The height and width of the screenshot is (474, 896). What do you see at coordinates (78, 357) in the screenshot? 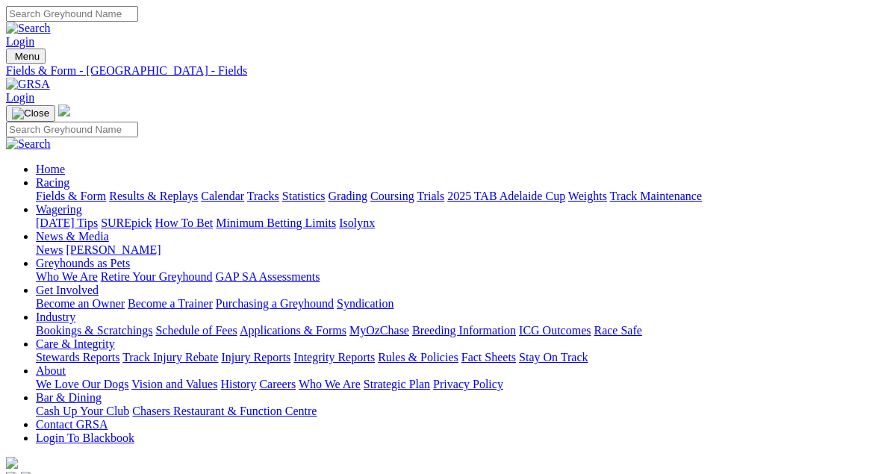
I see `a: Stewards Reports` at bounding box center [78, 357].